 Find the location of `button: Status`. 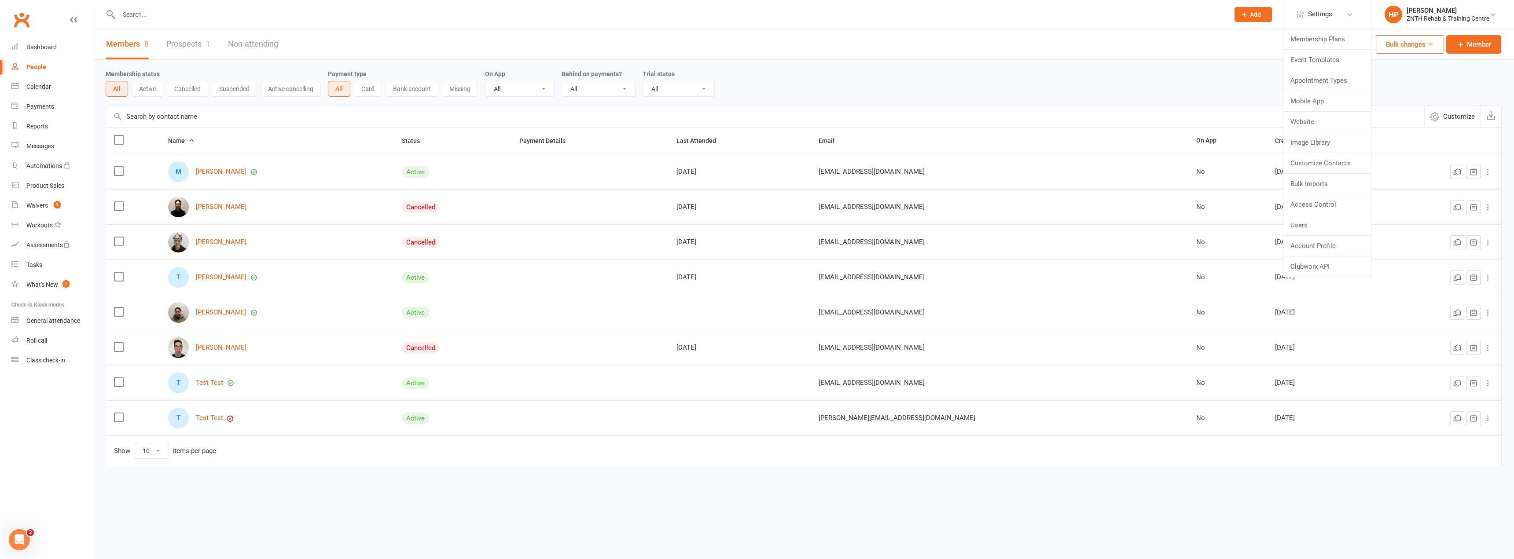

button: Status is located at coordinates (415, 141).